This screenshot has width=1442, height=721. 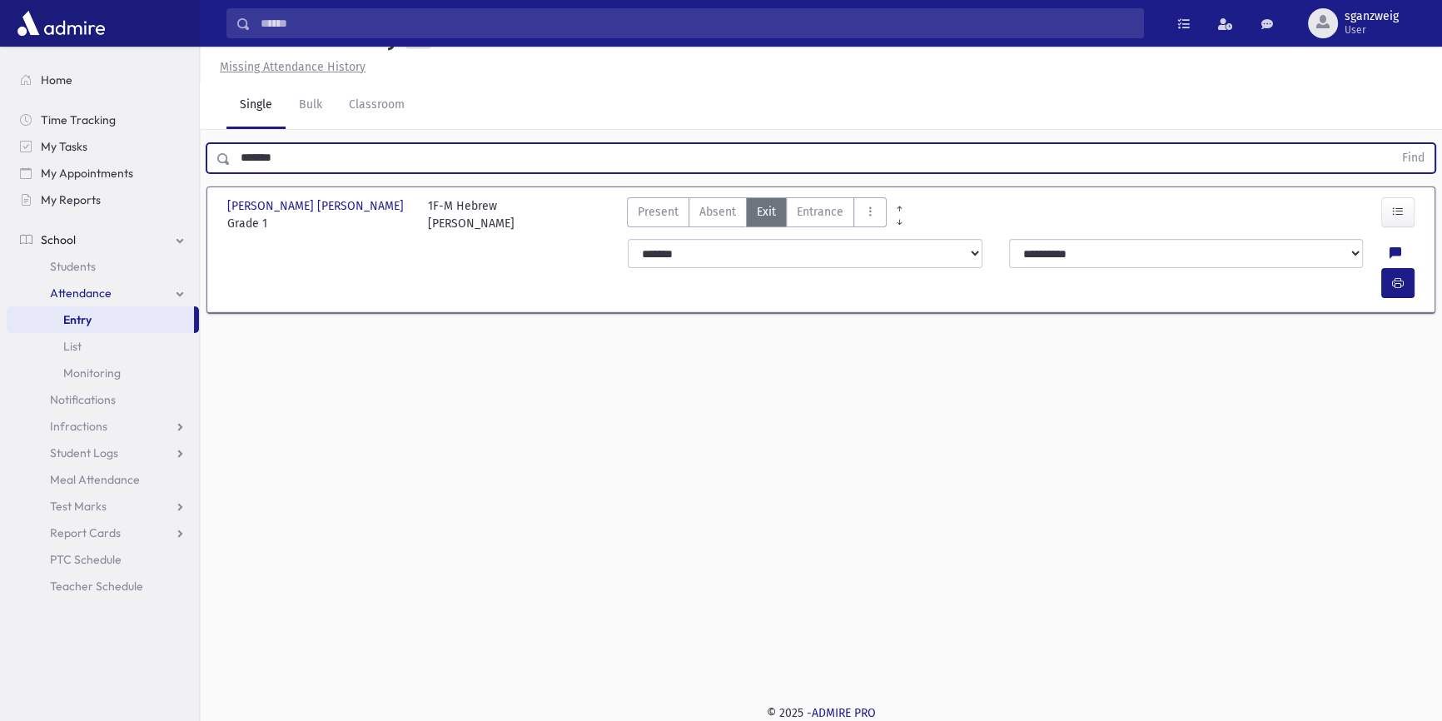 What do you see at coordinates (71, 200) in the screenshot?
I see `span: My Reports` at bounding box center [71, 200].